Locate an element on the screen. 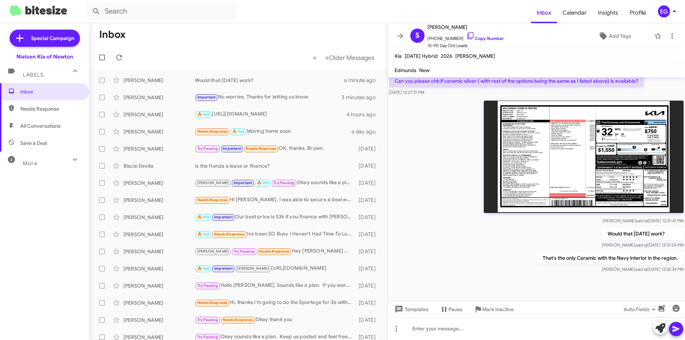 This screenshot has width=685, height=340. span: Add Tags is located at coordinates (620, 36).